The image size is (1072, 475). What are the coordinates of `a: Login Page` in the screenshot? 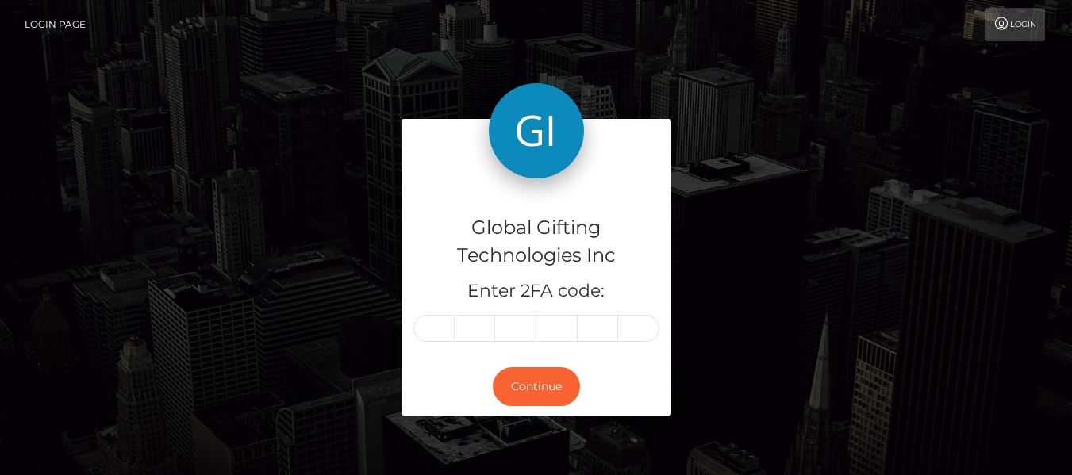 It's located at (55, 25).